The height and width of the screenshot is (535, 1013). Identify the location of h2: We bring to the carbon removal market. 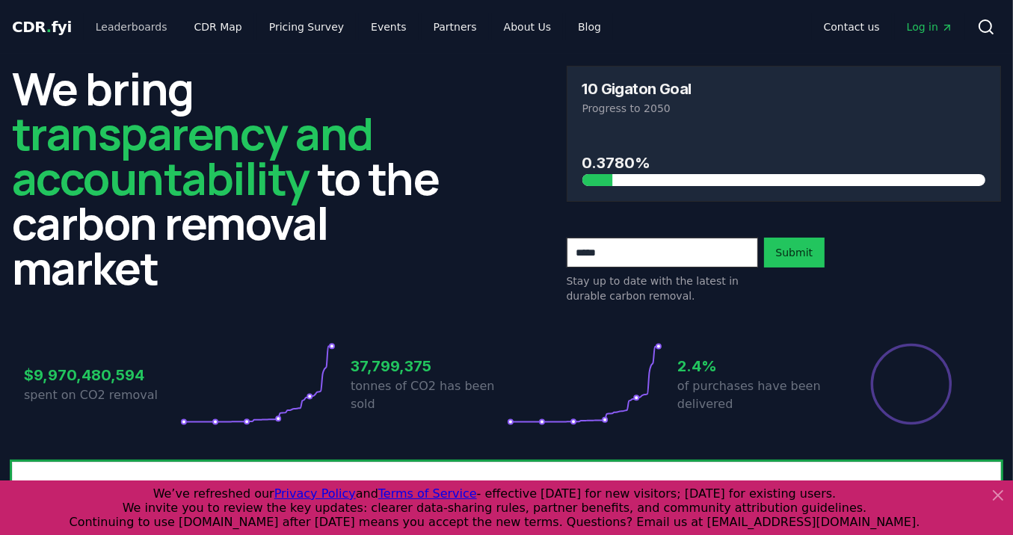
(229, 178).